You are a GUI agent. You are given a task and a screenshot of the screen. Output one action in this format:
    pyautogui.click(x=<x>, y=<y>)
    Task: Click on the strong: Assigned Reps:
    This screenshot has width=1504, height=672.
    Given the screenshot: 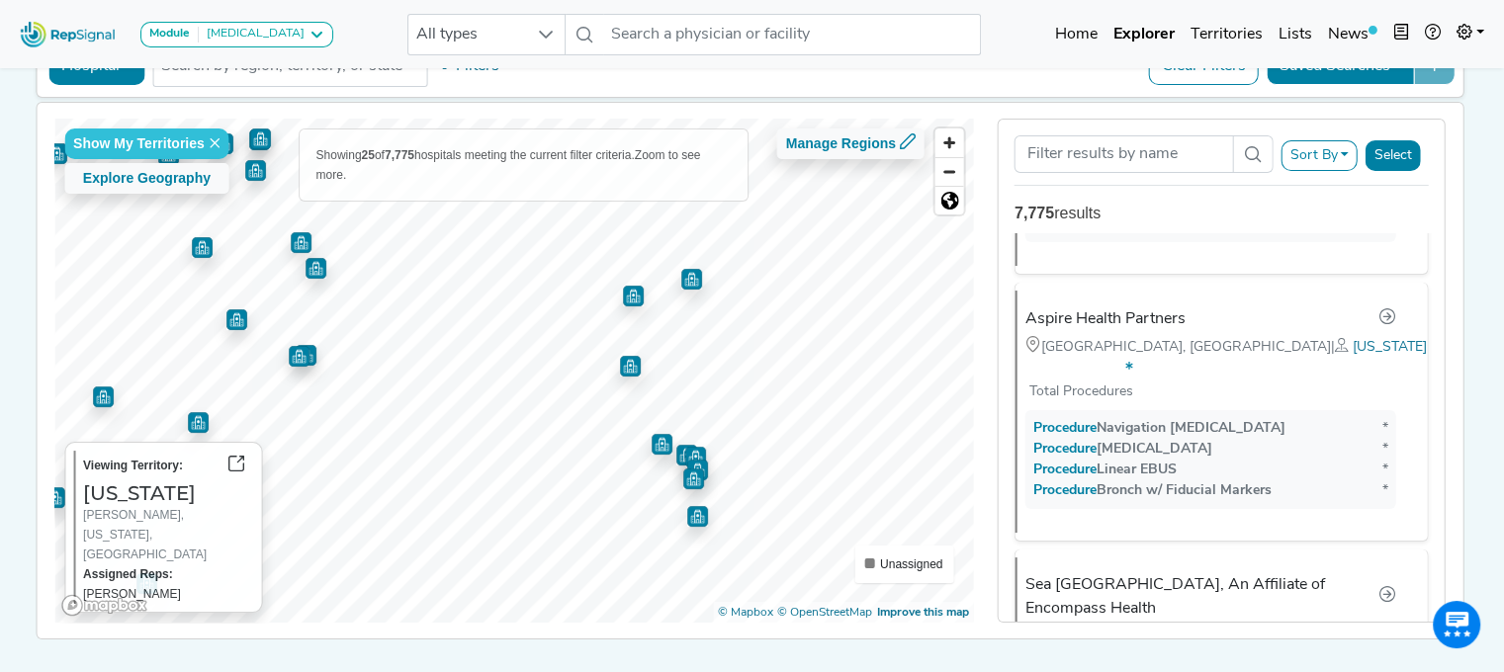 What is the action you would take?
    pyautogui.click(x=128, y=574)
    